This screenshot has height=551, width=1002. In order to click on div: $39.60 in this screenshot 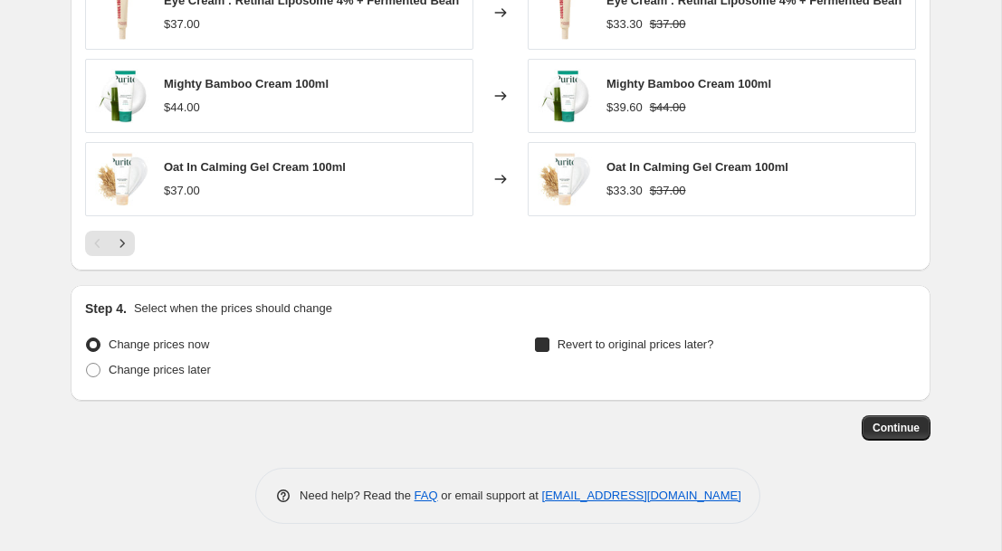, I will do `click(624, 108)`.